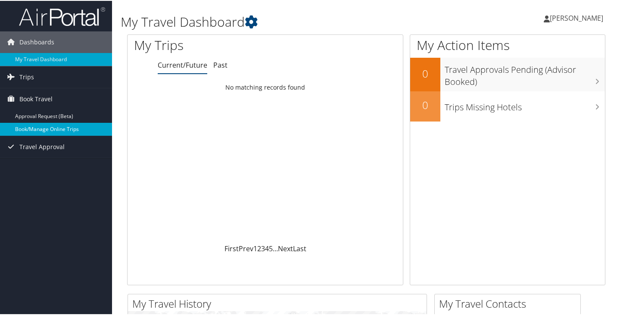 Image resolution: width=617 pixels, height=315 pixels. I want to click on a: 0Travel Approvals Pending (Advisor Booked), so click(507, 73).